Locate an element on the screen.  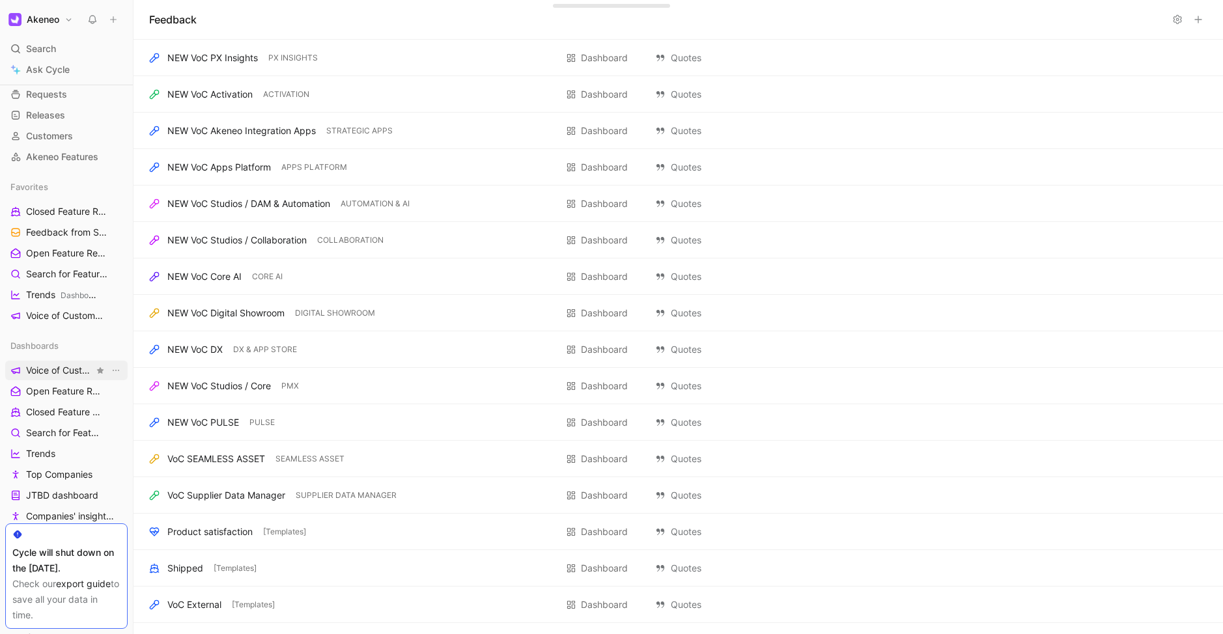
a: Voice of Customers is located at coordinates (66, 316).